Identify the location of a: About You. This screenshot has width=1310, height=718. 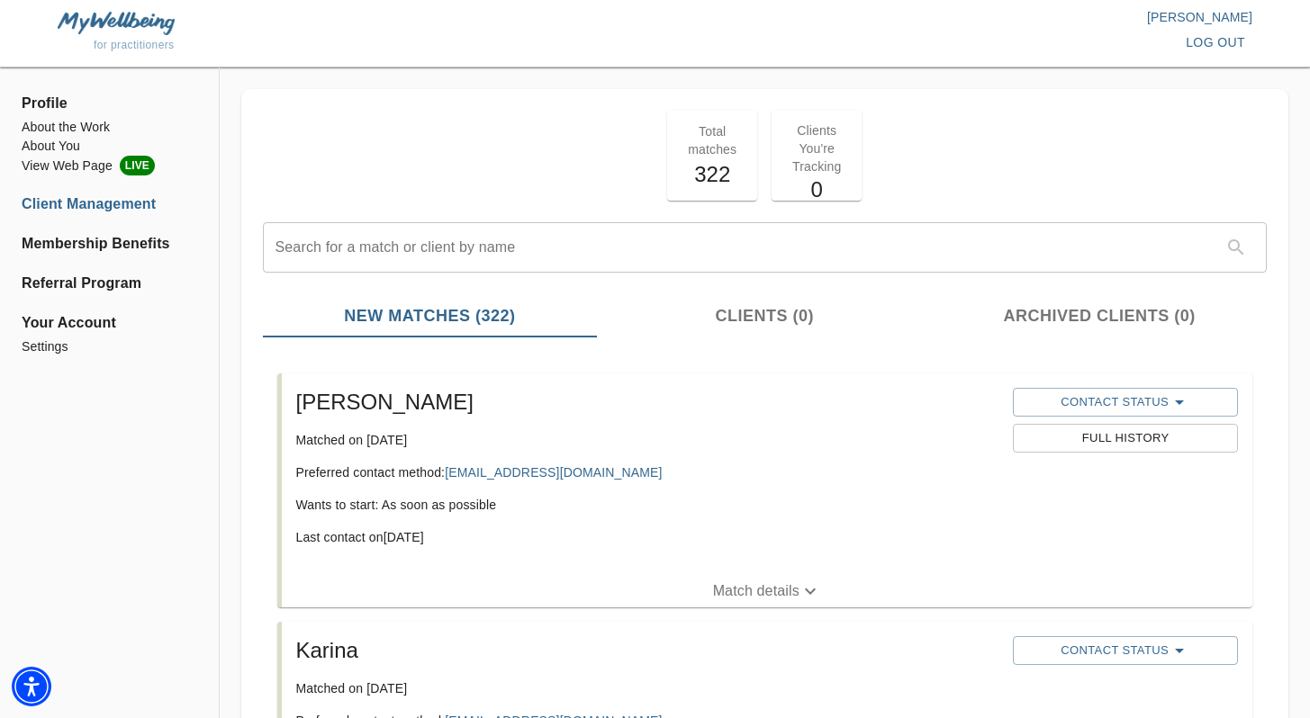
(109, 146).